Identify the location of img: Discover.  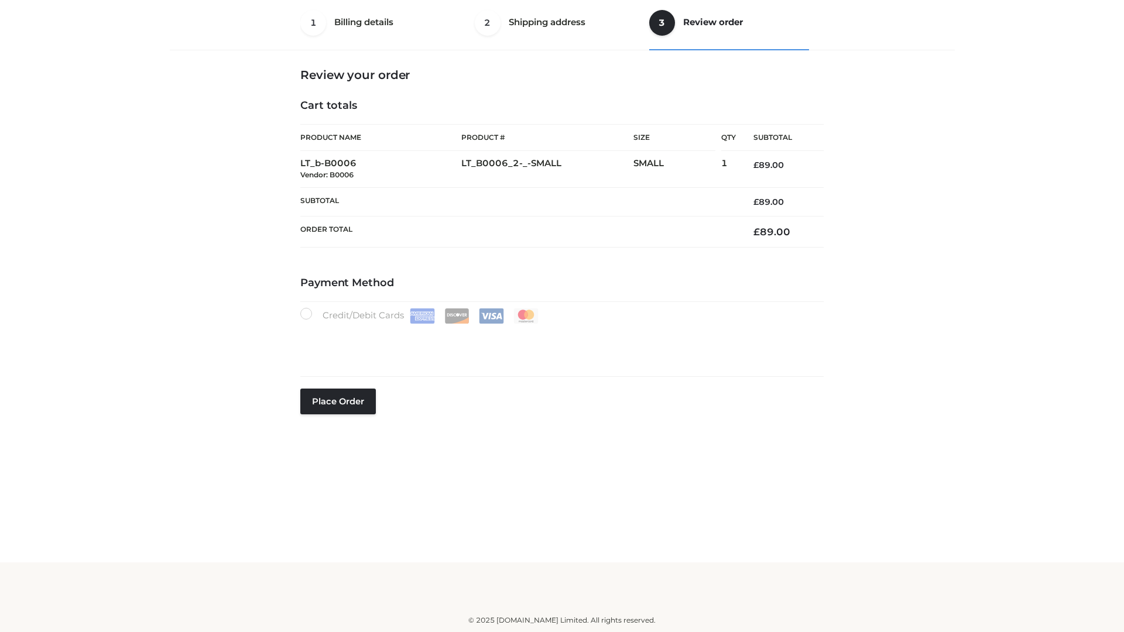
(457, 316).